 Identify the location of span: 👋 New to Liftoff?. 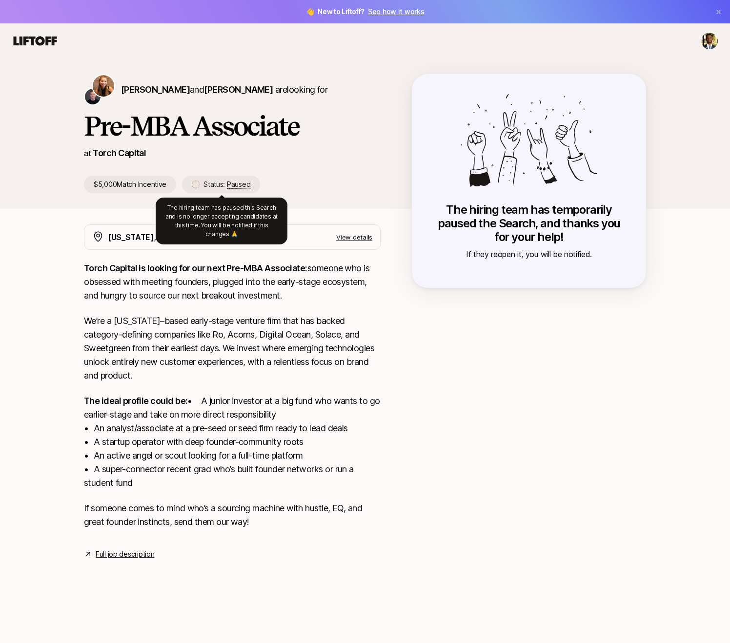
(365, 12).